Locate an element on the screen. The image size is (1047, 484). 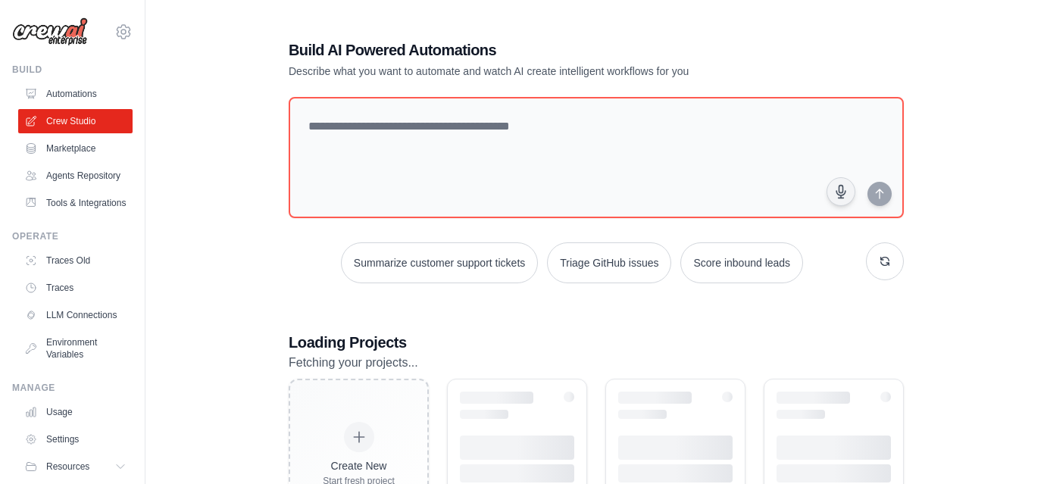
a: Settings is located at coordinates (75, 439).